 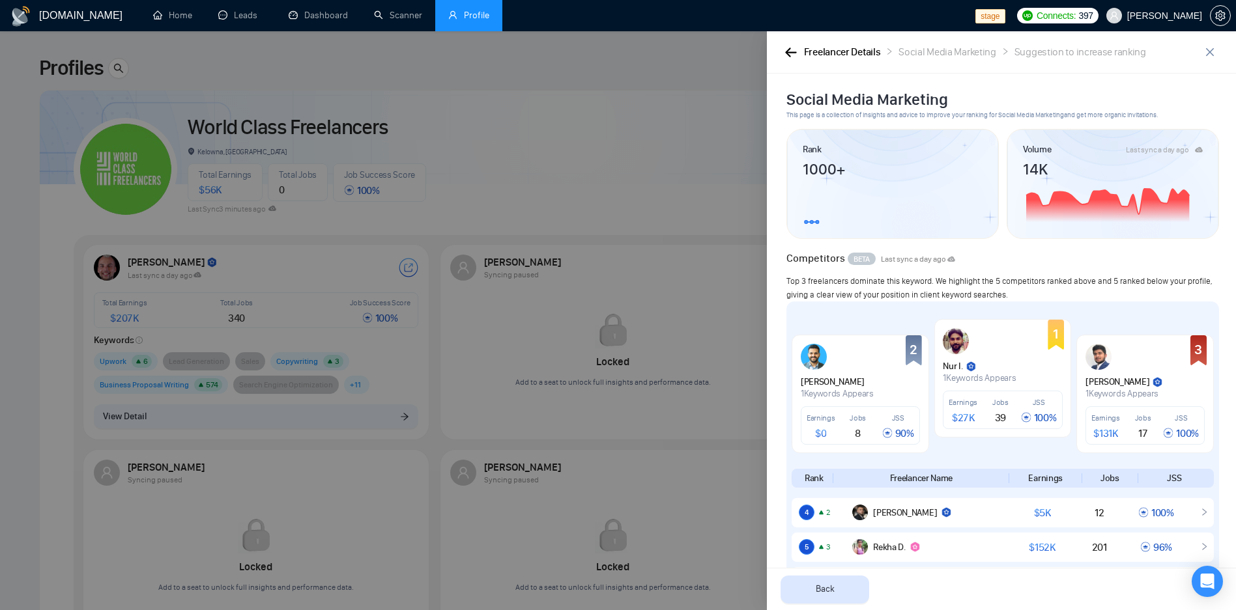 What do you see at coordinates (812, 150) in the screenshot?
I see `article: Rank` at bounding box center [812, 150].